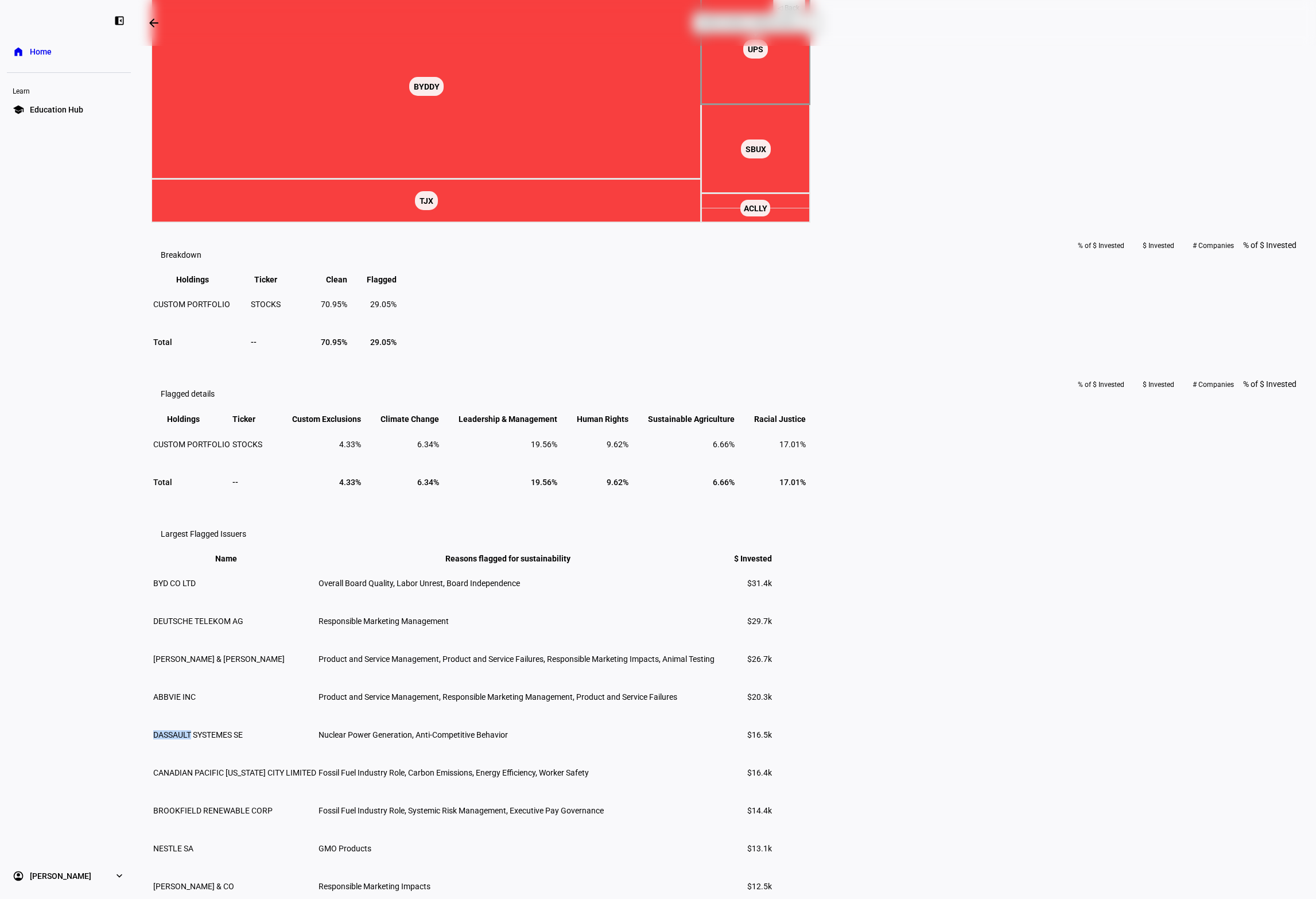  I want to click on span: DEUTSCHE TELEKOM AG, so click(198, 621).